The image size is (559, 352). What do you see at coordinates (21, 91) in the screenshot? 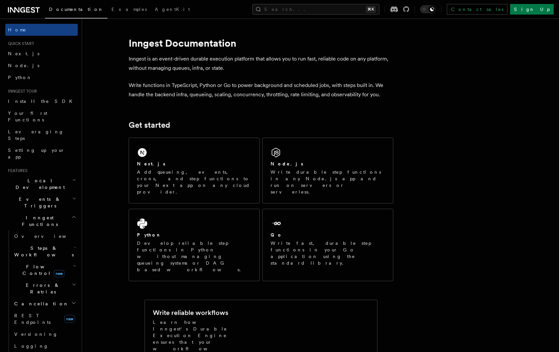
I see `span: Inngest tour` at bounding box center [21, 91].